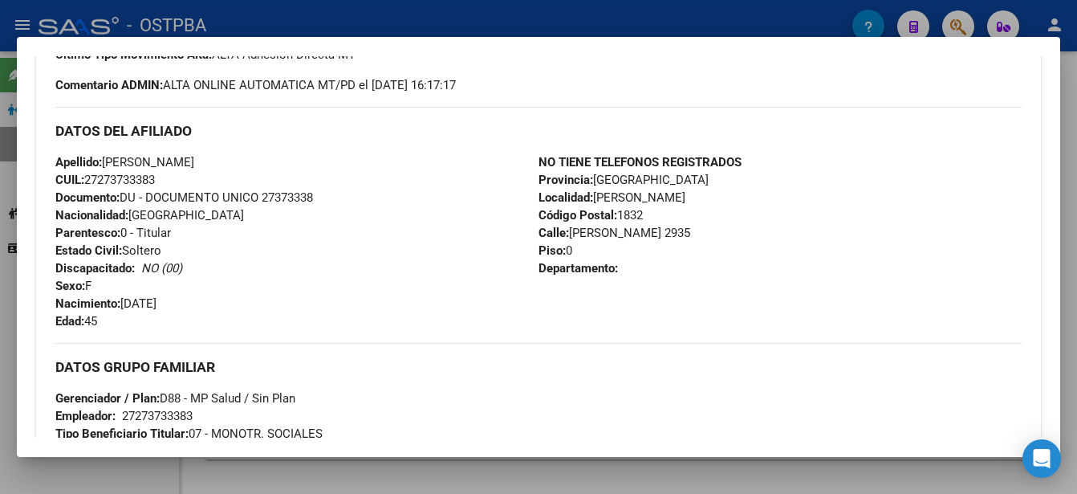 The height and width of the screenshot is (494, 1077). What do you see at coordinates (578, 215) in the screenshot?
I see `strong: Código Postal:` at bounding box center [578, 215].